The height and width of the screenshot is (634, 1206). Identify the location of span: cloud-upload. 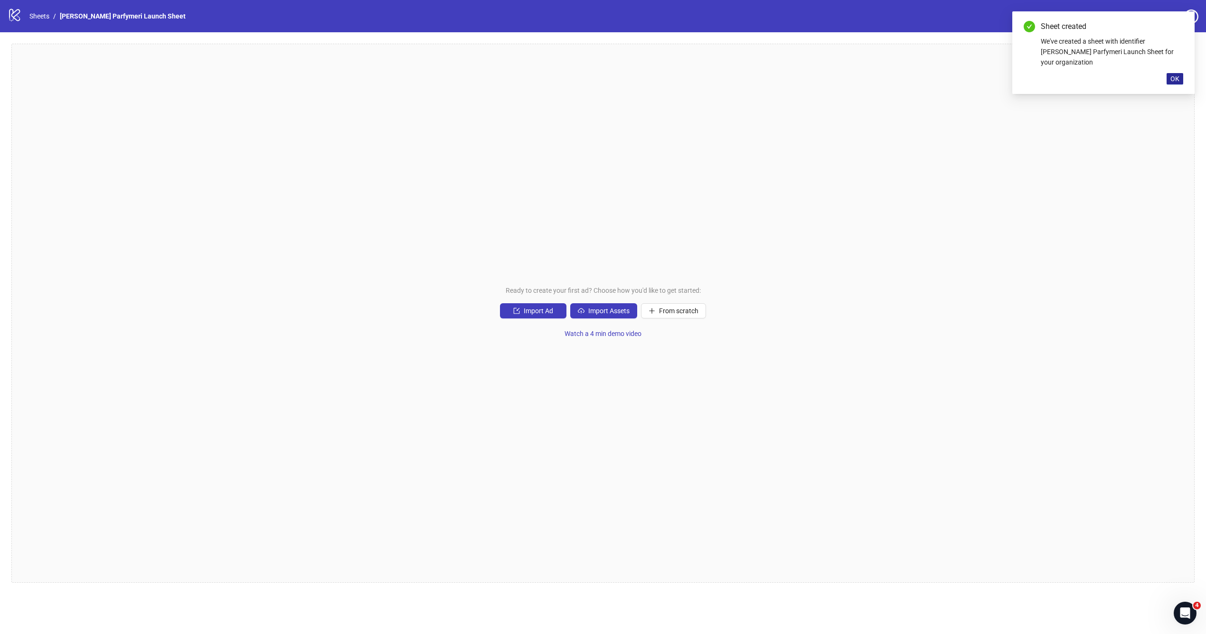
(581, 311).